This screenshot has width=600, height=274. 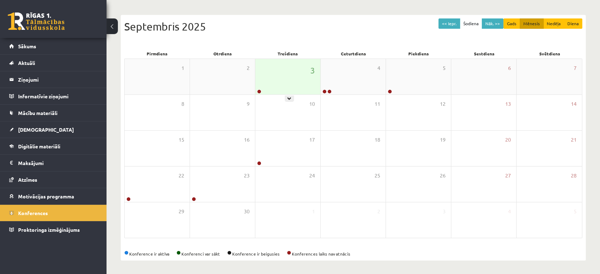 What do you see at coordinates (553, 23) in the screenshot?
I see `button: Nedēļa` at bounding box center [553, 23].